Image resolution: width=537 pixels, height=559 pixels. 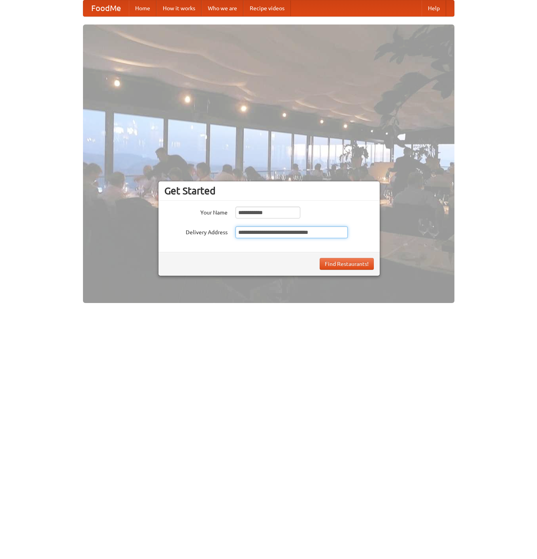 What do you see at coordinates (106, 8) in the screenshot?
I see `a: FoodMe` at bounding box center [106, 8].